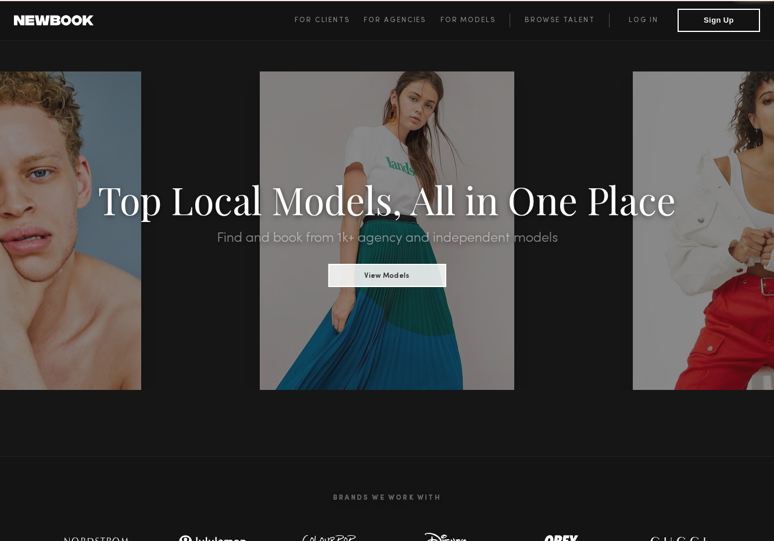 The image size is (774, 541). I want to click on button: Sign Up, so click(719, 20).